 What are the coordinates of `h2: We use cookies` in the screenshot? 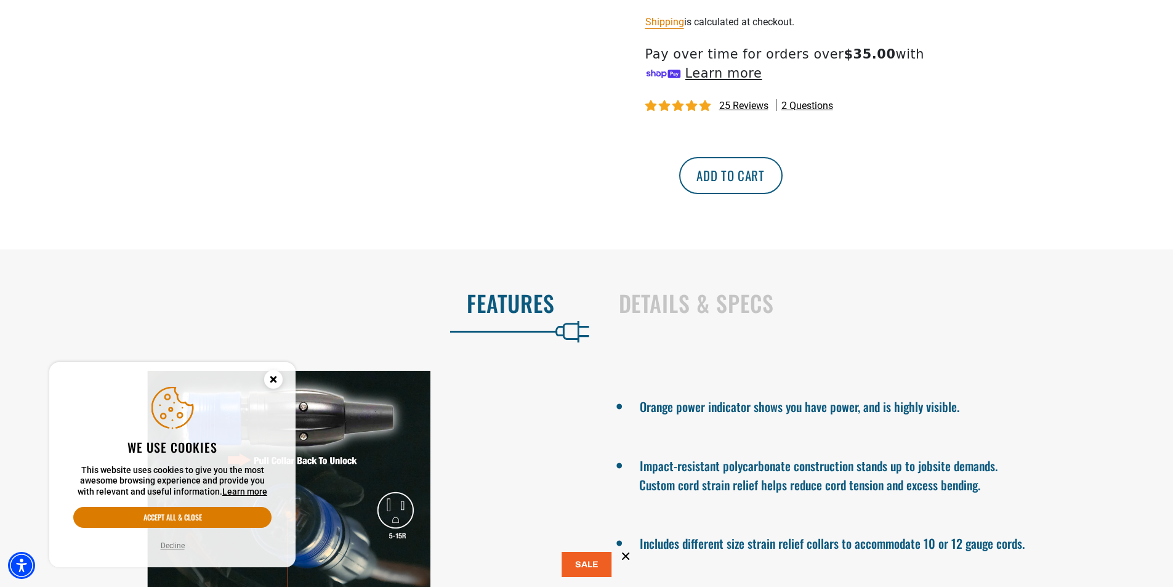 It's located at (172, 447).